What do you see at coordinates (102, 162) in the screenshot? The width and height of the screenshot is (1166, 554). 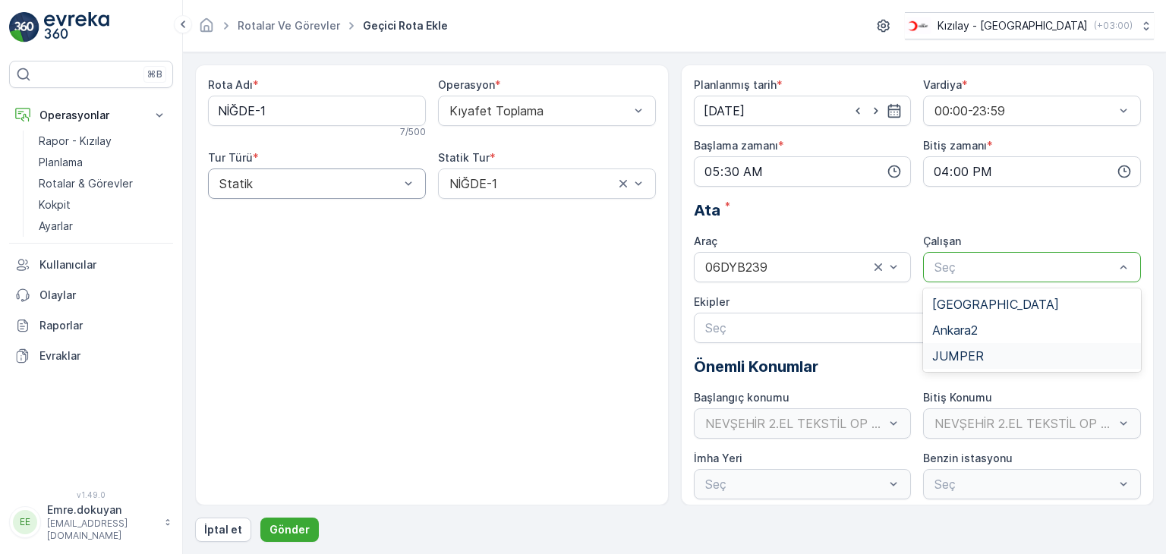 I see `a: Planlama` at bounding box center [102, 162].